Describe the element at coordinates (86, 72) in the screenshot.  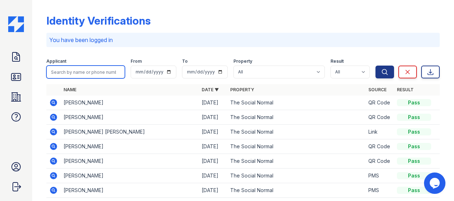
I see `input: Search by name or phone number` at that location.